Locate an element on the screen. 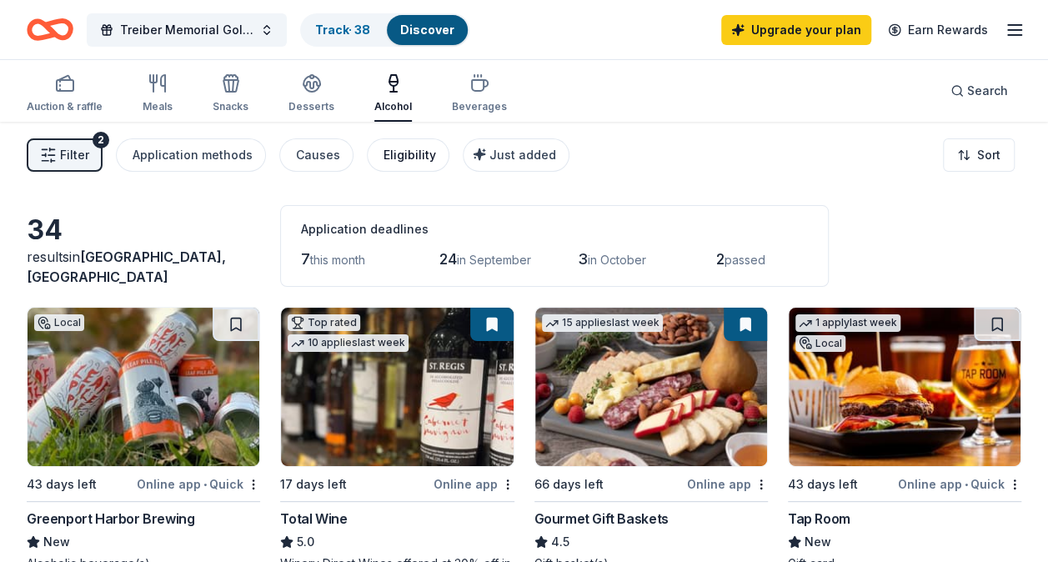 This screenshot has width=1048, height=562. button: Treiber Memorial Golf Outing 2025 is located at coordinates (187, 30).